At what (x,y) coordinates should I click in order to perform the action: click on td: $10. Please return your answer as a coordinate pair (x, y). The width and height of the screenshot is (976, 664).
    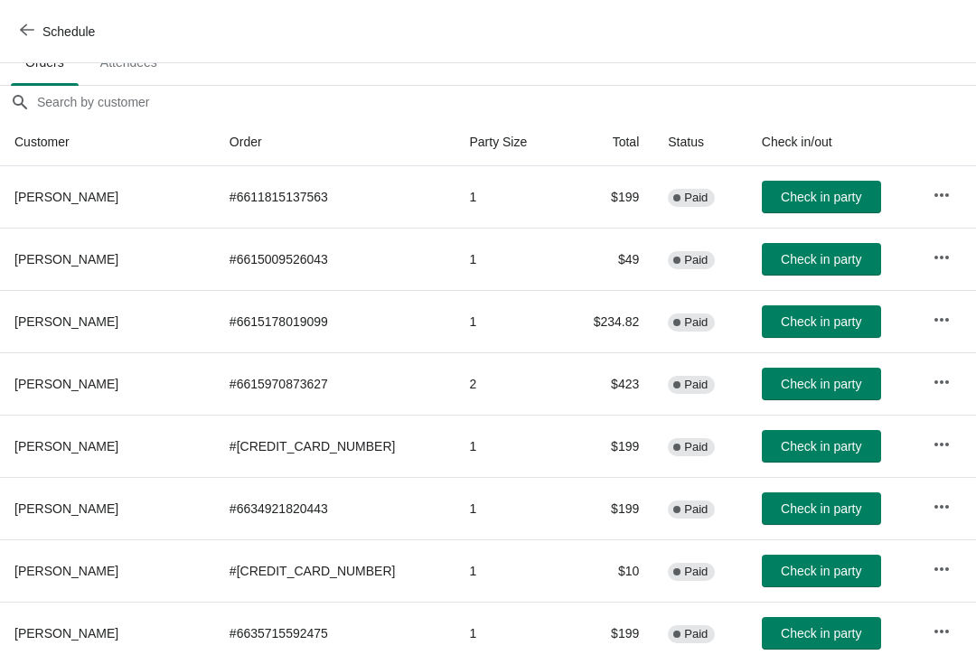
    Looking at the image, I should click on (608, 570).